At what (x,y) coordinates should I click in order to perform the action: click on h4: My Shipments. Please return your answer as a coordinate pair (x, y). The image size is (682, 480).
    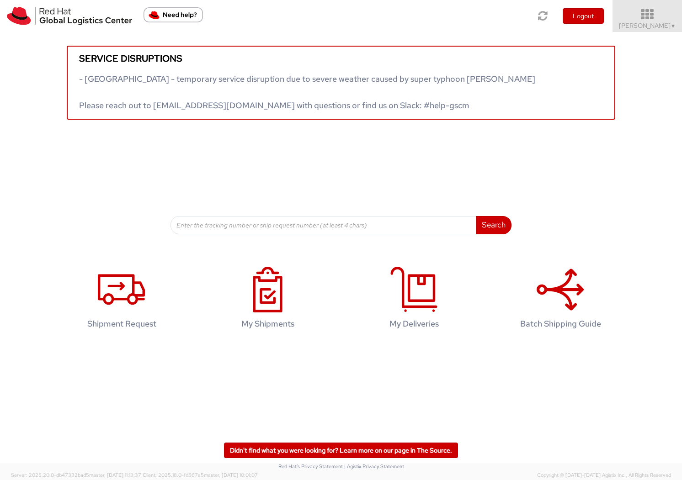
    Looking at the image, I should click on (268, 324).